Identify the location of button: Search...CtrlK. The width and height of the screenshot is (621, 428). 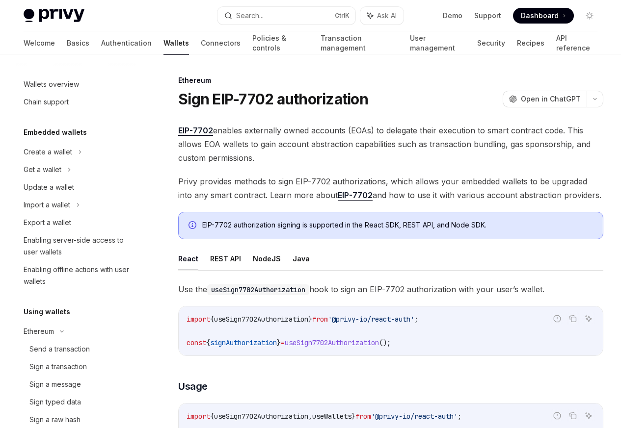
(286, 16).